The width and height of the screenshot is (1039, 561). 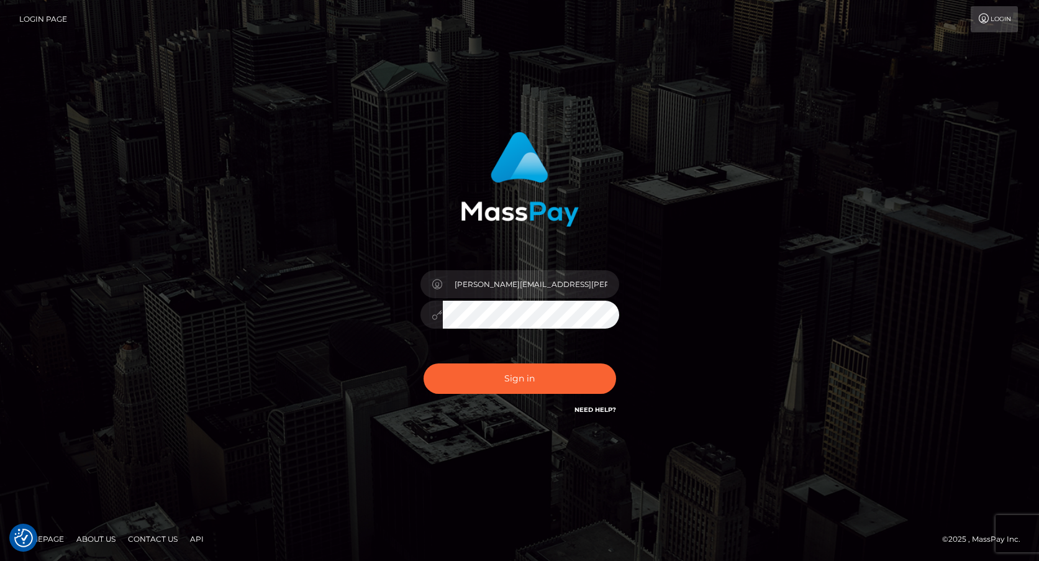 I want to click on input: Username..., so click(x=531, y=284).